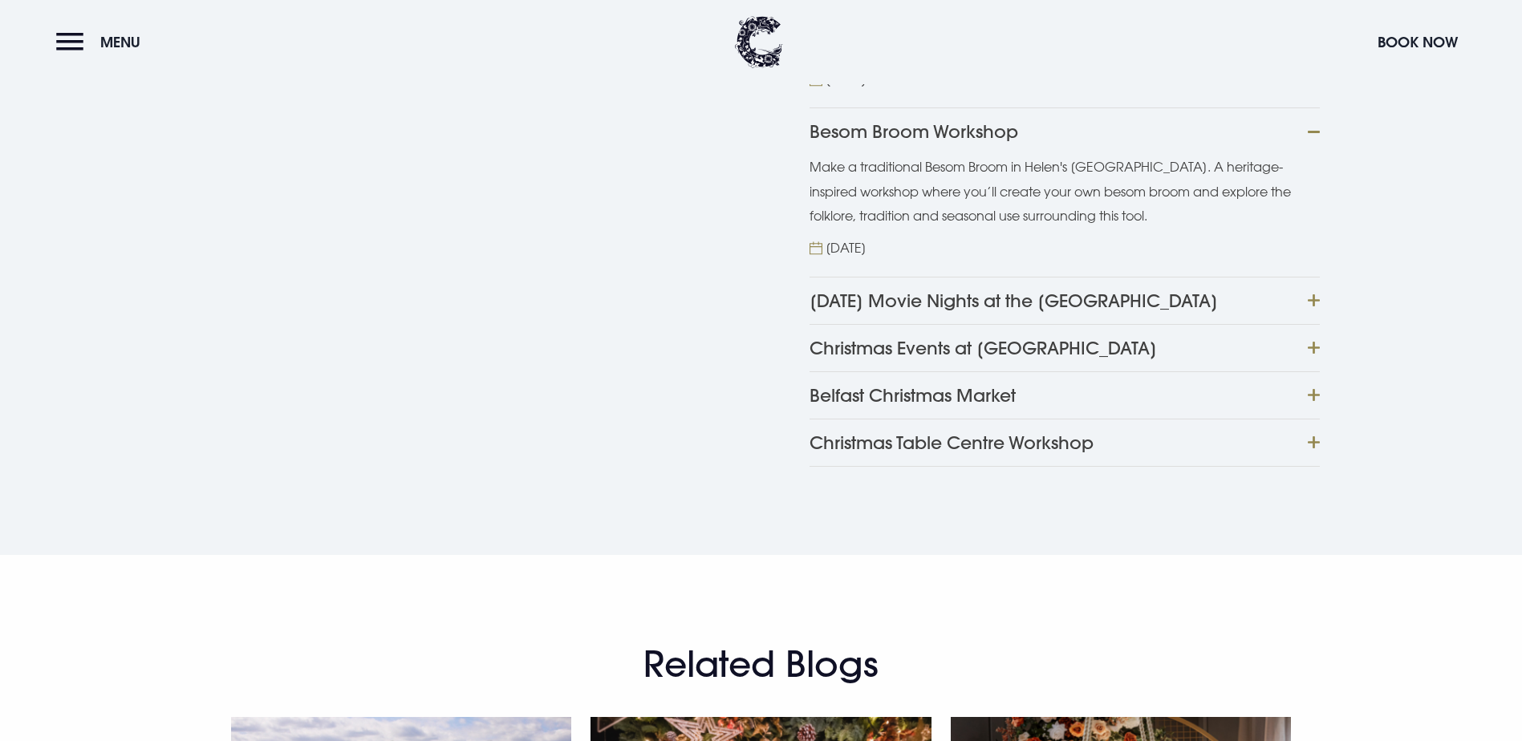 Image resolution: width=1522 pixels, height=741 pixels. I want to click on img: Clandeboye Lodge, so click(759, 42).